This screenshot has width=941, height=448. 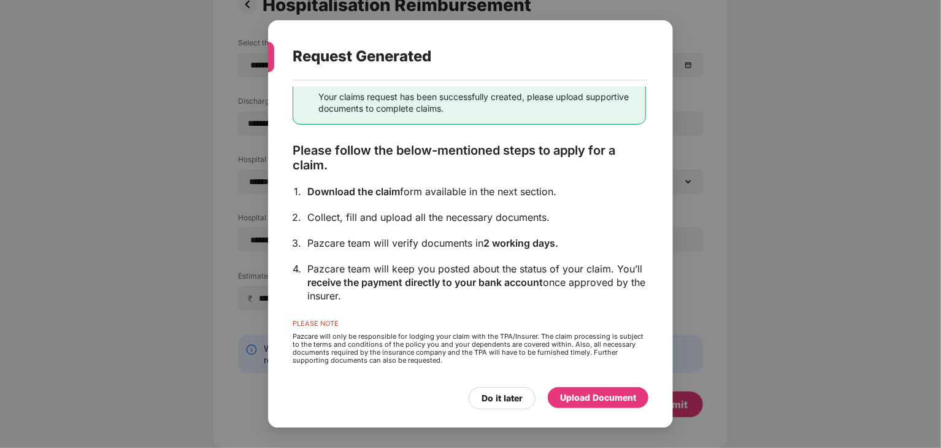 What do you see at coordinates (469, 158) in the screenshot?
I see `div: Please follow the below-mentioned steps to apply for a claim.` at bounding box center [469, 158].